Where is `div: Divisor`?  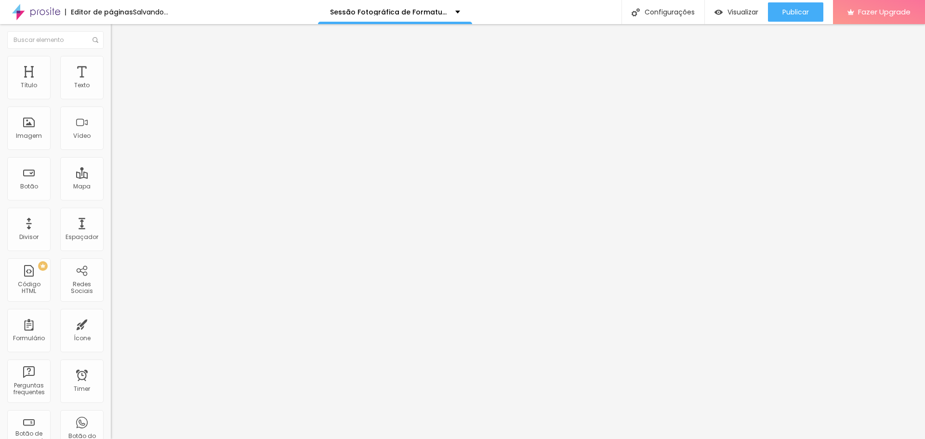
div: Divisor is located at coordinates (29, 237).